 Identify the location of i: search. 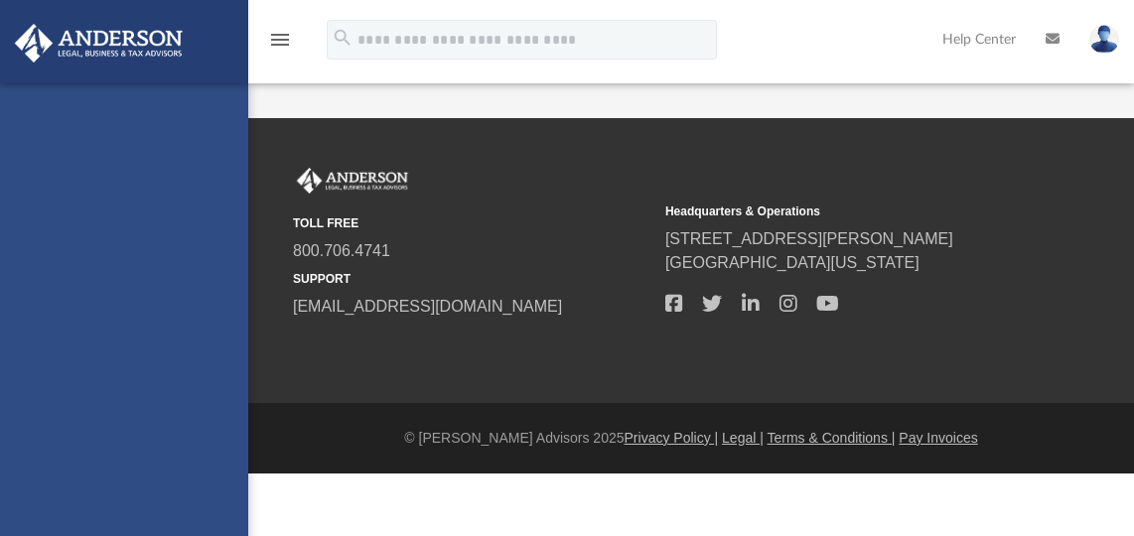
(343, 38).